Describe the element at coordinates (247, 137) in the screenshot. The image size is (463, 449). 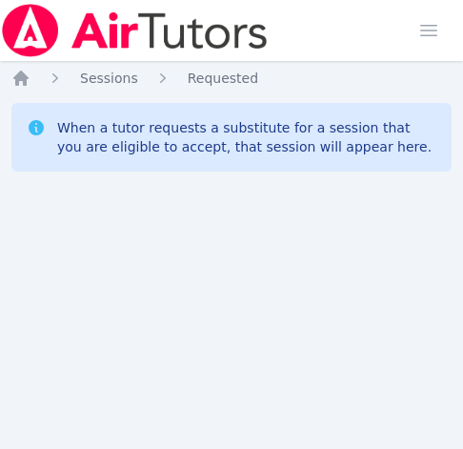
I see `div: When a tutor requests a substitute for a session that you are eligible to accept, that session wi...` at that location.